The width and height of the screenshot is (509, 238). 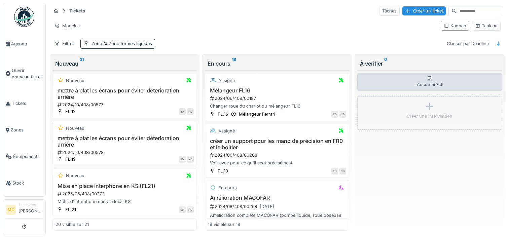 What do you see at coordinates (24, 130) in the screenshot?
I see `a: Zones` at bounding box center [24, 130].